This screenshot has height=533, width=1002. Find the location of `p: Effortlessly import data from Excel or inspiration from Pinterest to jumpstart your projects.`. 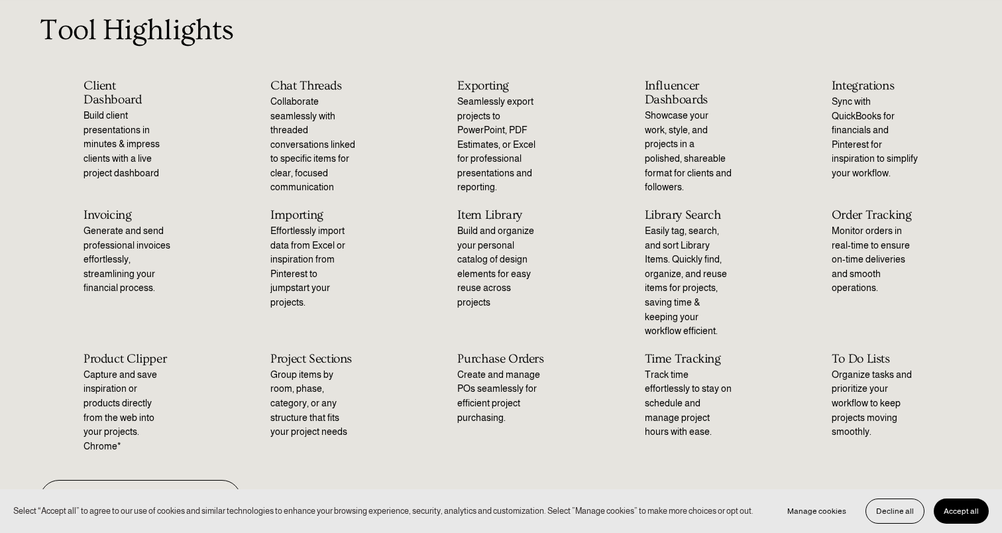

p: Effortlessly import data from Excel or inspiration from Pinterest to jumpstart your projects. is located at coordinates (313, 267).